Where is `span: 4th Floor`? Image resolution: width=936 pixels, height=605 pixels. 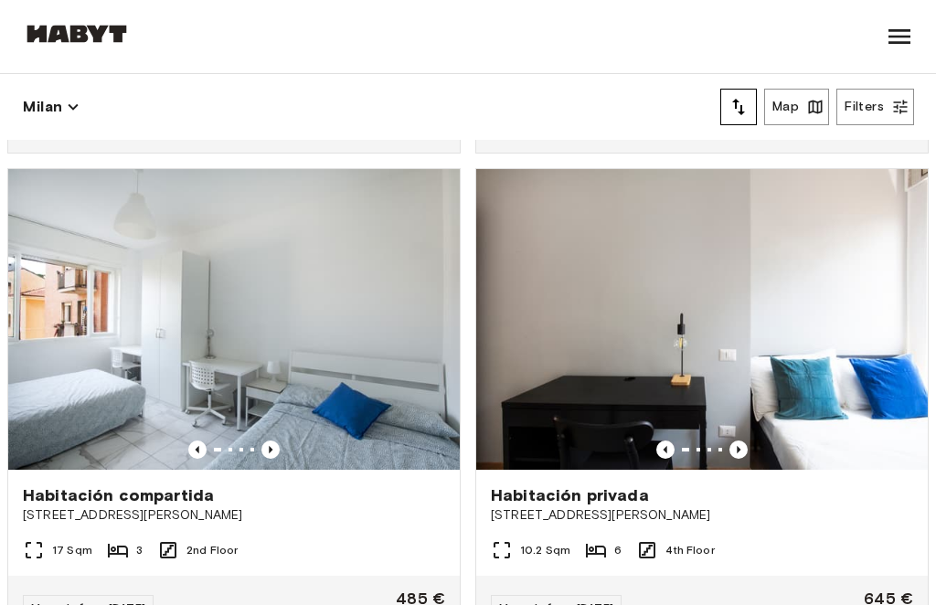 span: 4th Floor is located at coordinates (690, 551).